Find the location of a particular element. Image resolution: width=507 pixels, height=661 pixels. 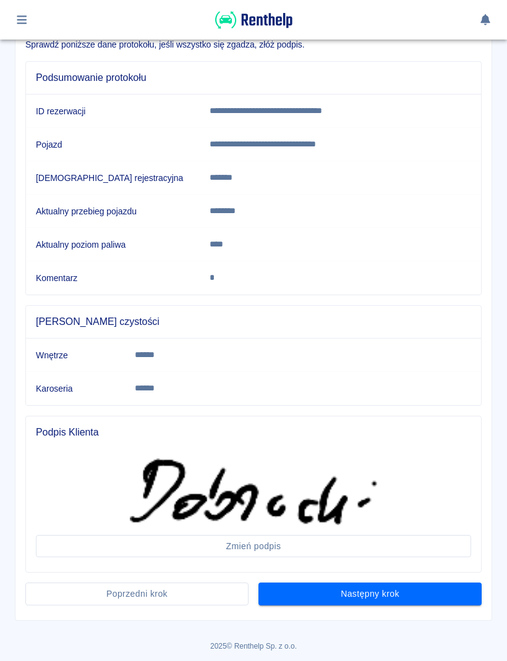

h6: Komentarz is located at coordinates (112, 278).